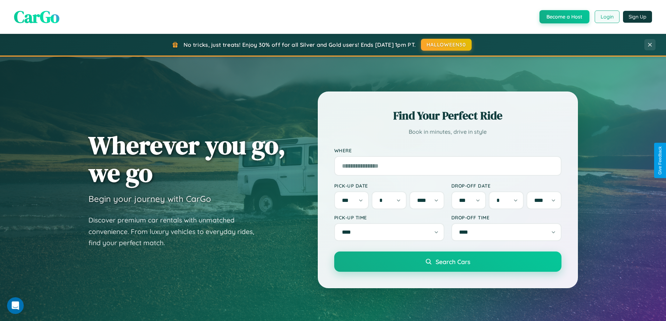  Describe the element at coordinates (565, 17) in the screenshot. I see `button: Become a Host` at that location.